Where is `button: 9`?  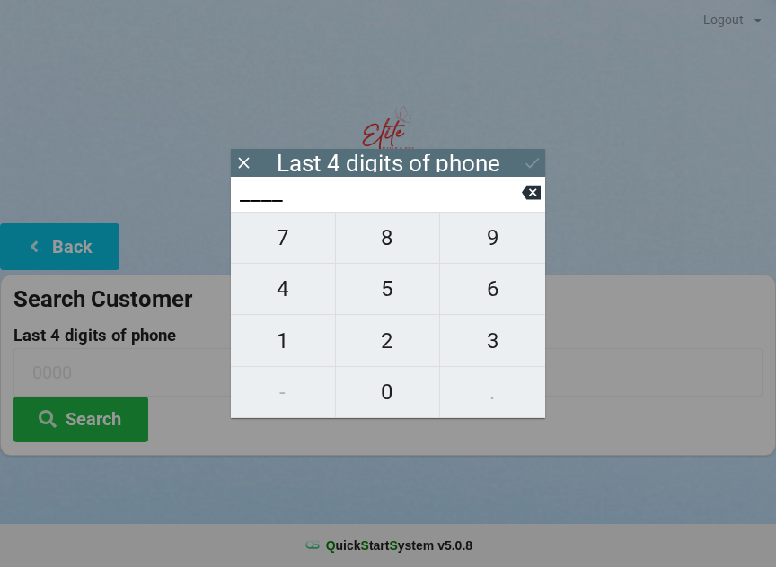 button: 9 is located at coordinates (492, 238).